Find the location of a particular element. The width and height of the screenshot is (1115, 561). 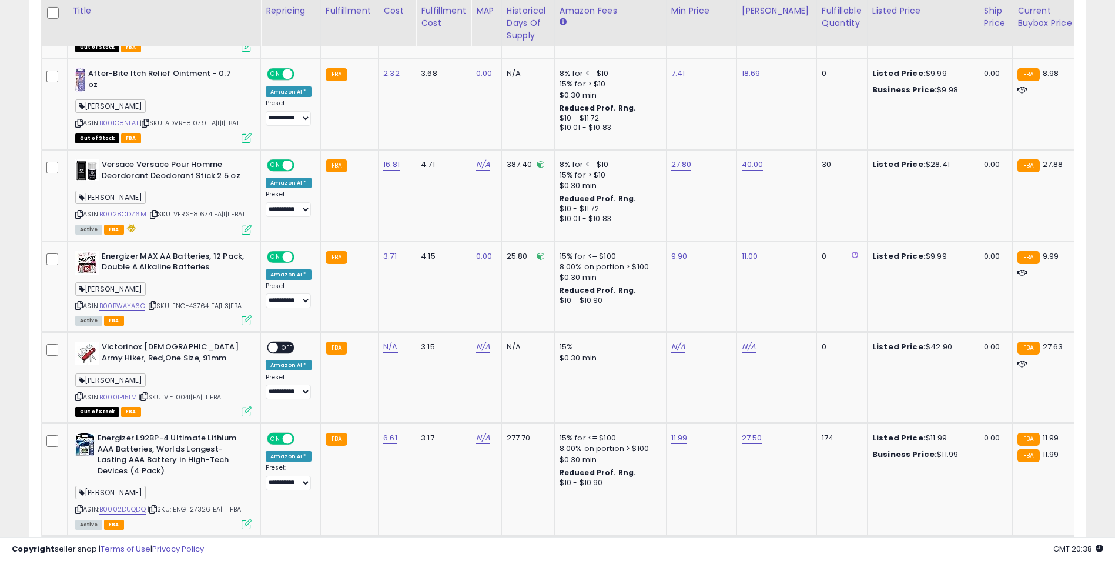

div: 15% for <= $100 is located at coordinates (608, 438).